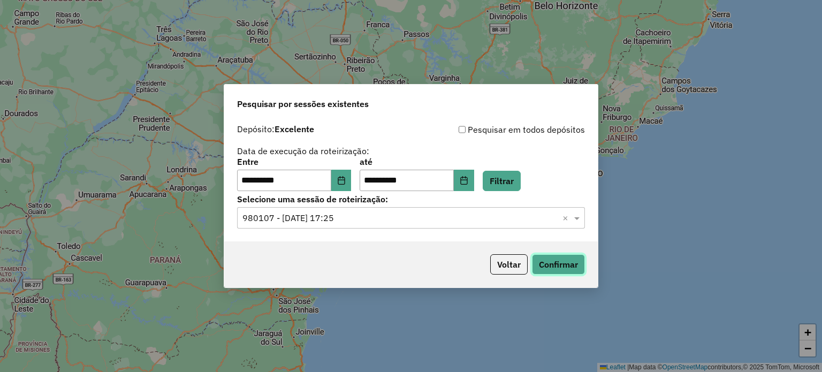 Image resolution: width=822 pixels, height=372 pixels. I want to click on label: Depósito:, so click(276, 129).